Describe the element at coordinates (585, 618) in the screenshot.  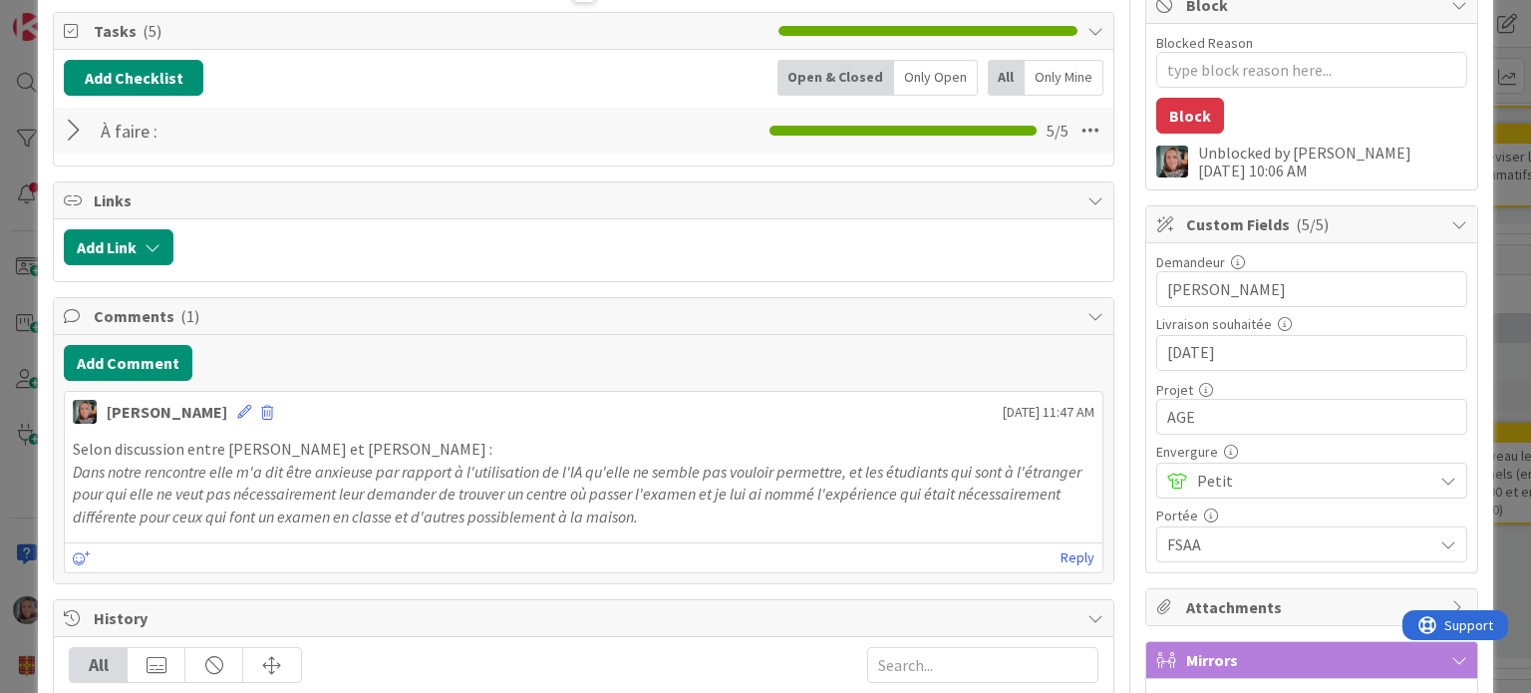
I see `span: History` at that location.